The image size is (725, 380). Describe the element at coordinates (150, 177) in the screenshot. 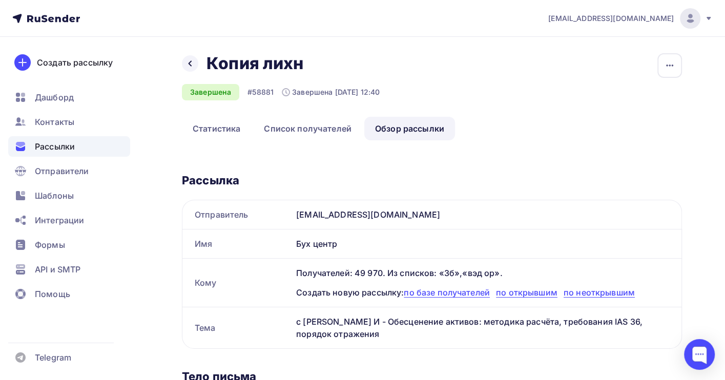

I see `h1: к.э.н., доцент, партнёр группы консультационных и аудиторских компаний «Статус», преподаватель Це...` at that location.